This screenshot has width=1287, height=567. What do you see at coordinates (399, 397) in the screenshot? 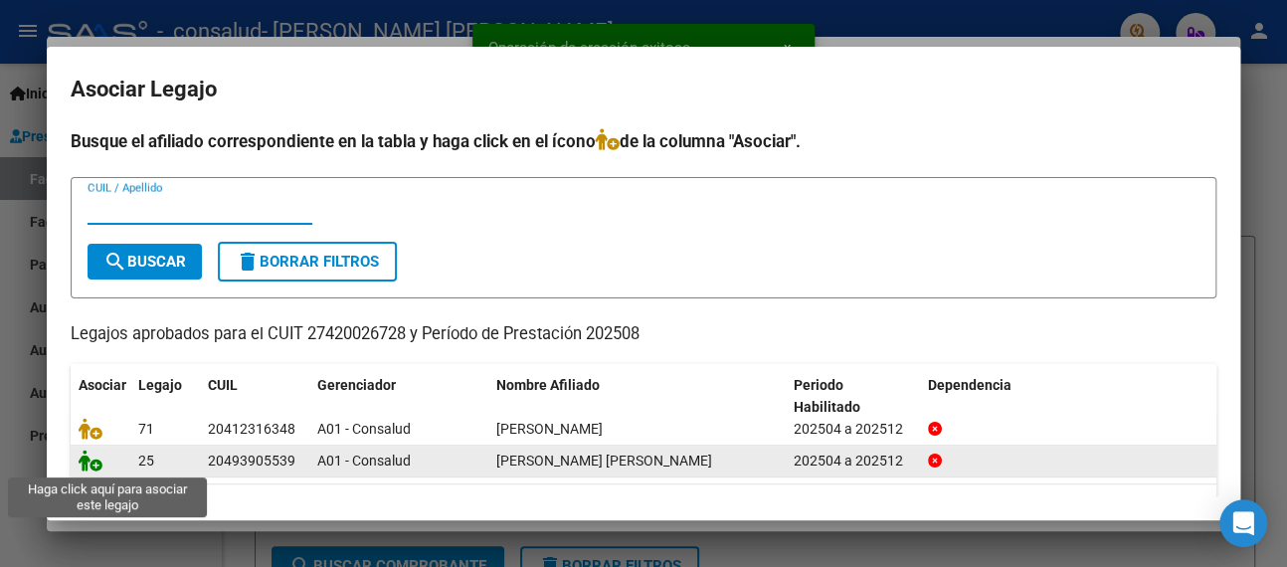
I see `datatable-header-cell: Gerenciador` at bounding box center [399, 397].